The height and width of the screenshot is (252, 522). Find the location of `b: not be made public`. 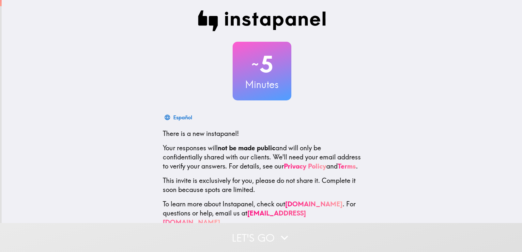

b: not be made public is located at coordinates (246, 148).